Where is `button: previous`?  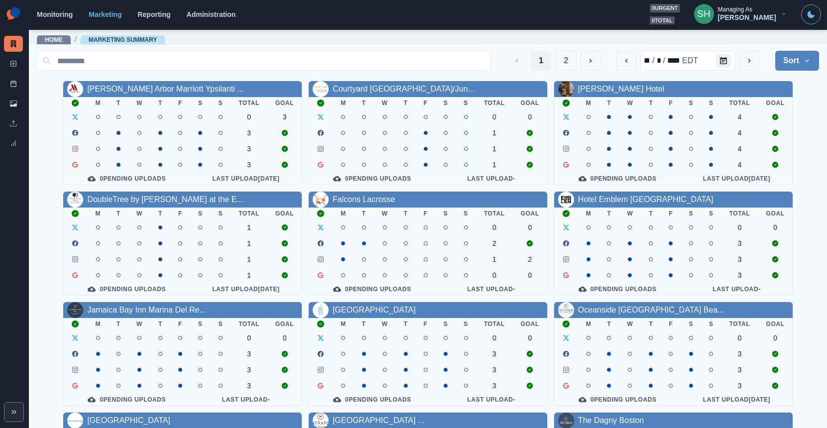
button: previous is located at coordinates (627, 61).